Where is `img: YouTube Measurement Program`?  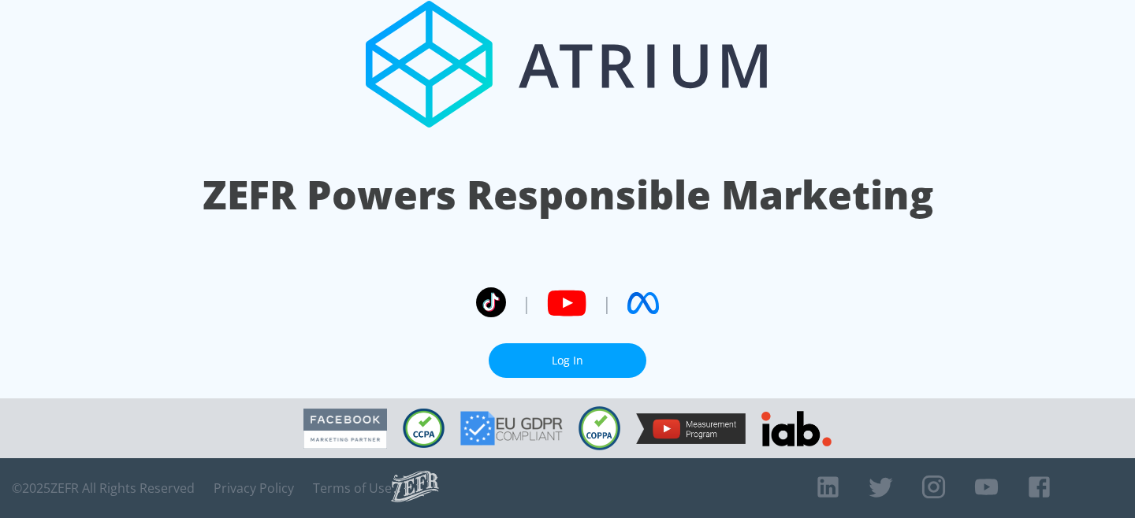
img: YouTube Measurement Program is located at coordinates (690, 429).